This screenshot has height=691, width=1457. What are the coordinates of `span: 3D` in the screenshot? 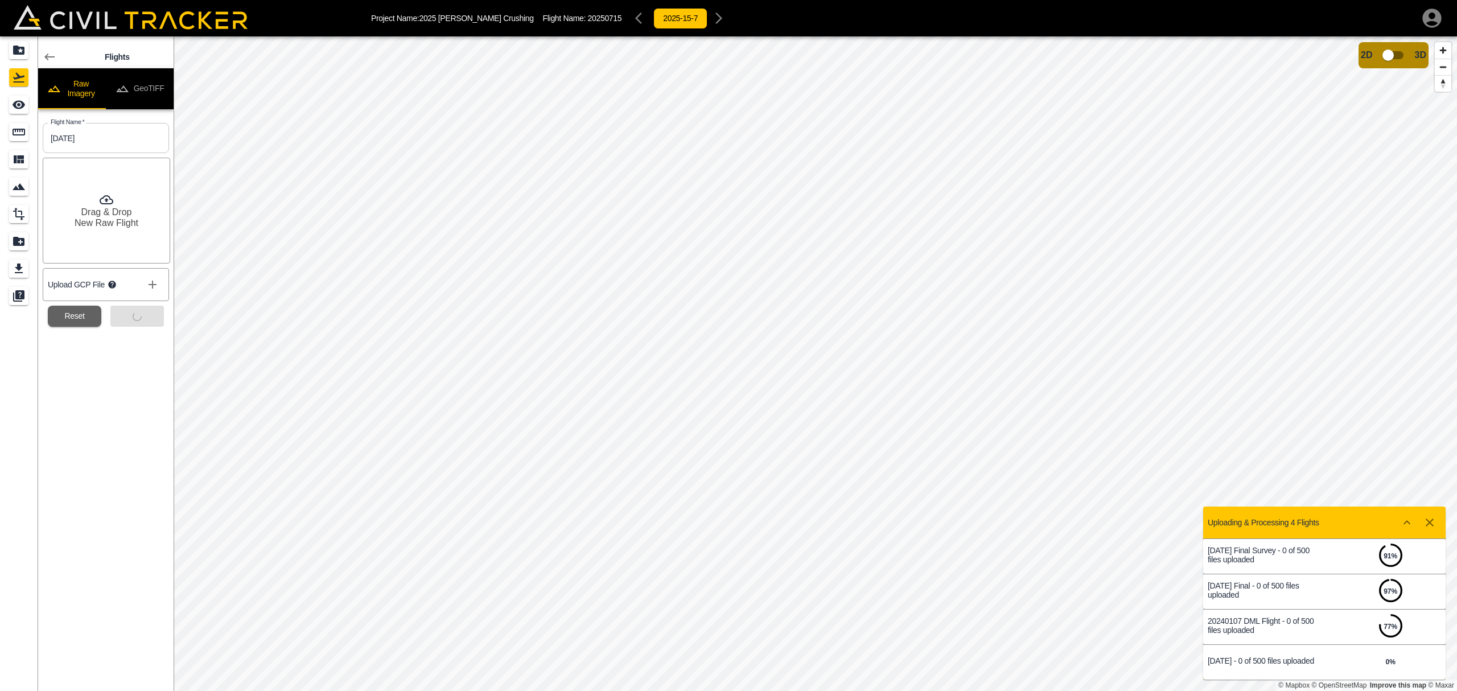 It's located at (1421, 55).